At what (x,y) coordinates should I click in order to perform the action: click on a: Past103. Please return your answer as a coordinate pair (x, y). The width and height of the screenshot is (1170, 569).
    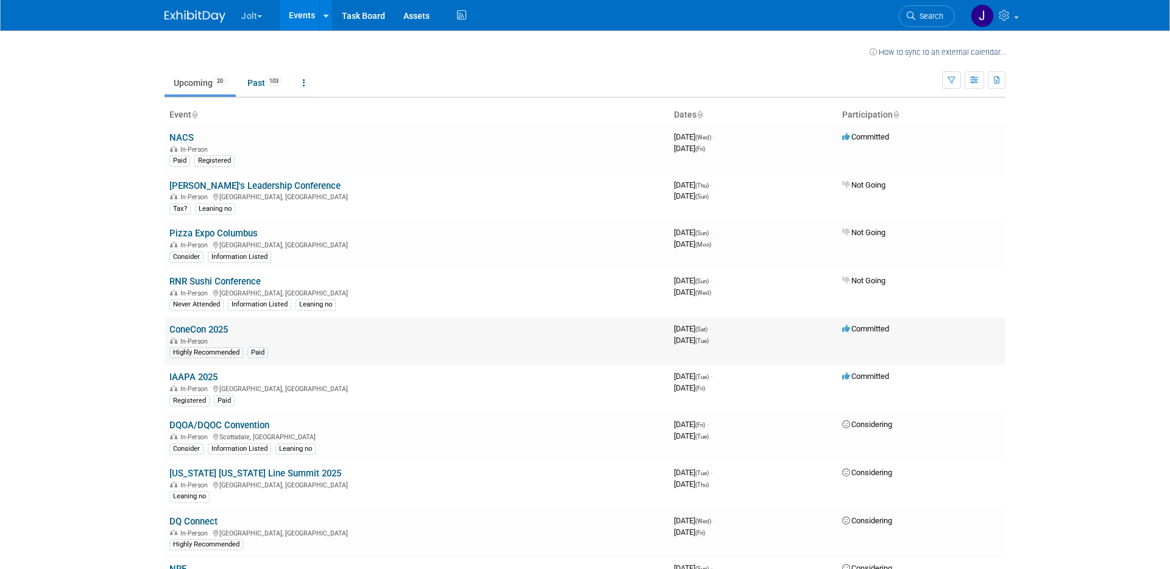
    Looking at the image, I should click on (264, 83).